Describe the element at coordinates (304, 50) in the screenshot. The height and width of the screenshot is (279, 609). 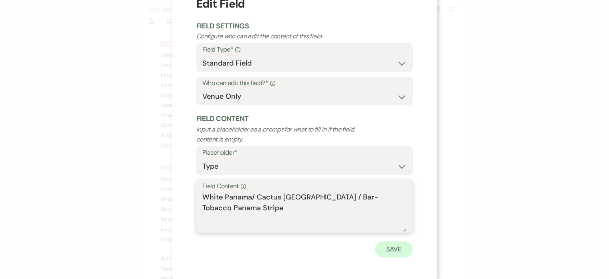
I see `label: Field Type*` at that location.